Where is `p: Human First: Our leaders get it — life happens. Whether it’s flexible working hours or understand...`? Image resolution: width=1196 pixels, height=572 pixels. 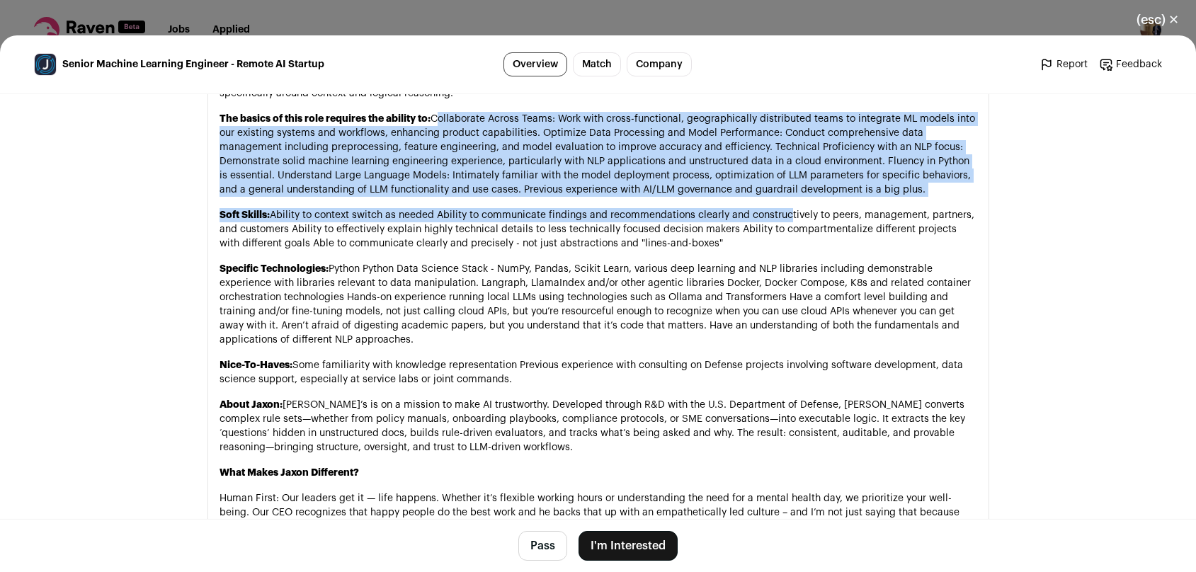 p: Human First: Our leaders get it — life happens. Whether it’s flexible working hours or understand... is located at coordinates (599, 513).